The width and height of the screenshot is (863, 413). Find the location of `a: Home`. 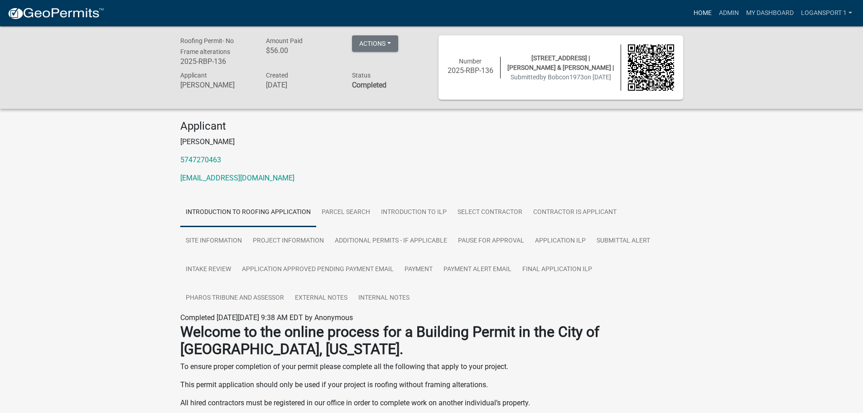

a: Home is located at coordinates (703, 13).